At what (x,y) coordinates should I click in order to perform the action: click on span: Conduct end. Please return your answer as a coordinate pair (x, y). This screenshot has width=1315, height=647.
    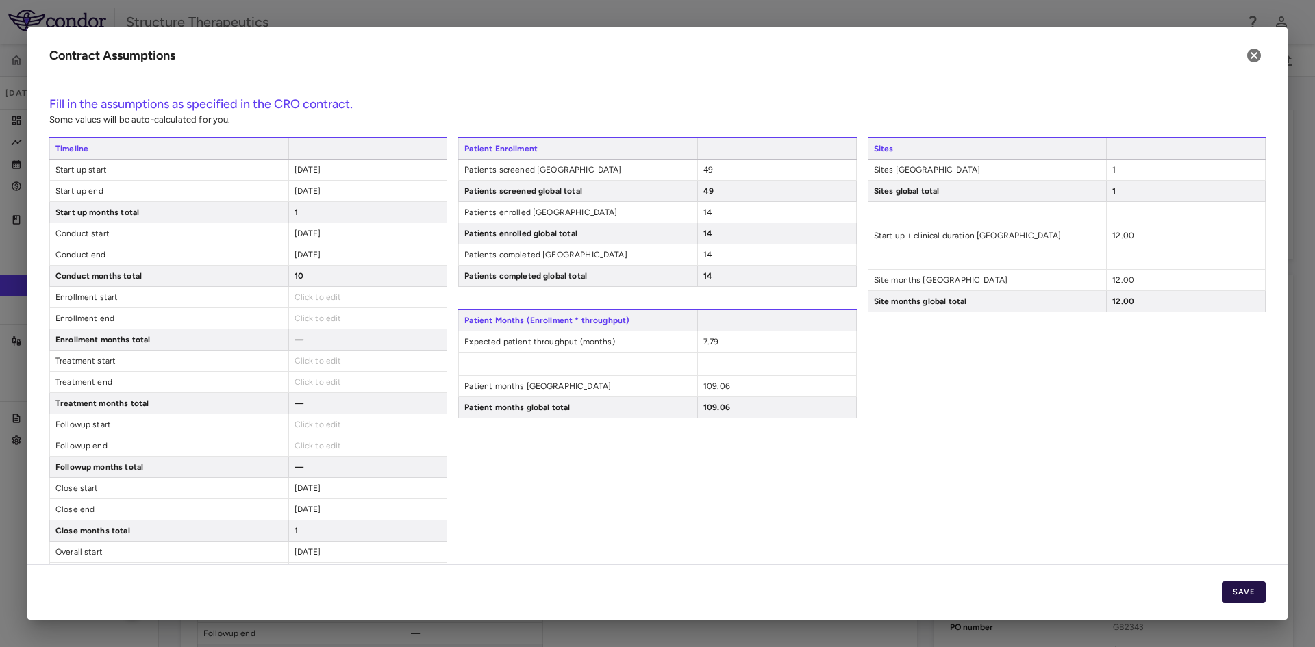
    Looking at the image, I should click on (169, 255).